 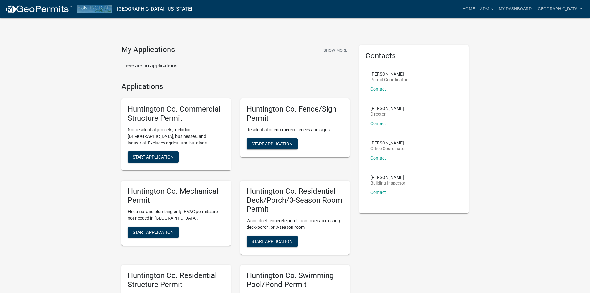 I want to click on h5: Huntington Co. Commercial Structure Permit, so click(x=176, y=114).